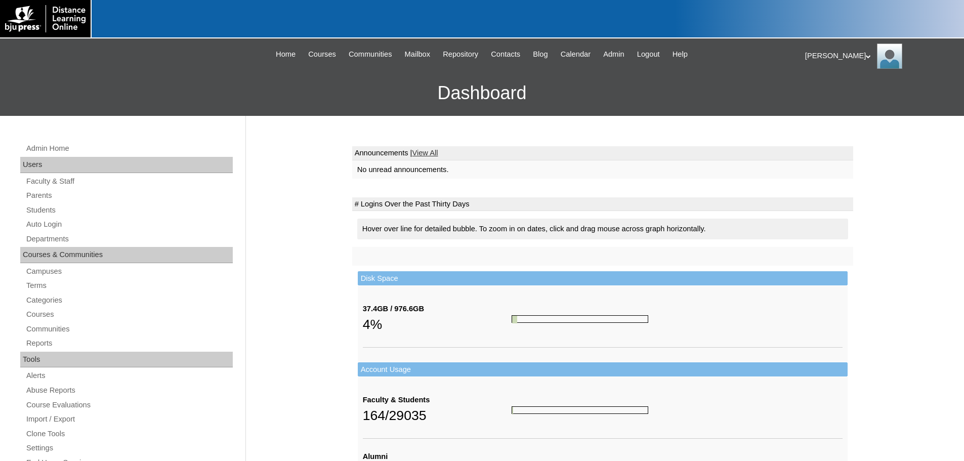  What do you see at coordinates (648, 54) in the screenshot?
I see `span: Logout` at bounding box center [648, 54].